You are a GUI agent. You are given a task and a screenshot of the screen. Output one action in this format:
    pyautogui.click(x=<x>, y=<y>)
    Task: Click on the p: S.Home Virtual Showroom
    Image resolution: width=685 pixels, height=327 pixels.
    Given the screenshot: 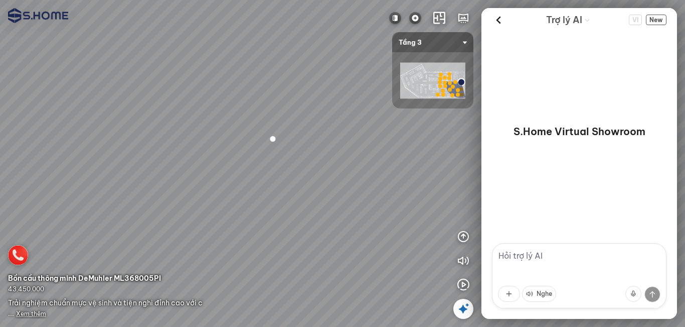 What is the action you would take?
    pyautogui.click(x=579, y=131)
    